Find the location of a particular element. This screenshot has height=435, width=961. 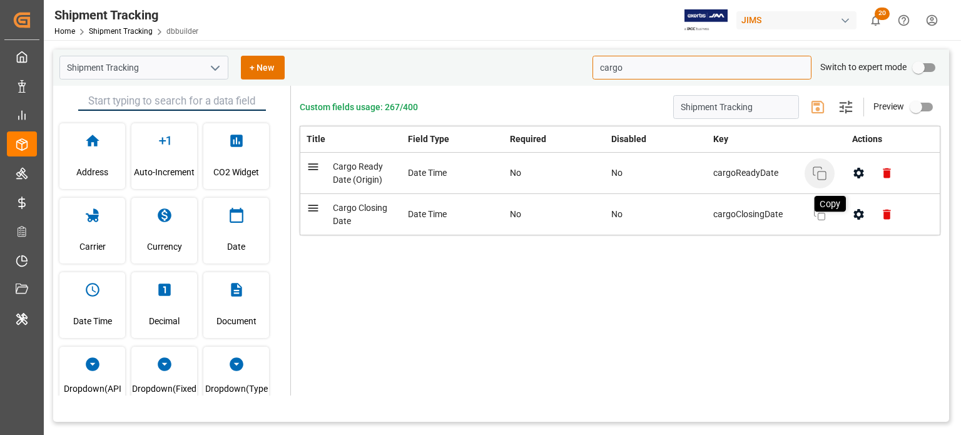

input: Start typing to search for a data field is located at coordinates (172, 101).